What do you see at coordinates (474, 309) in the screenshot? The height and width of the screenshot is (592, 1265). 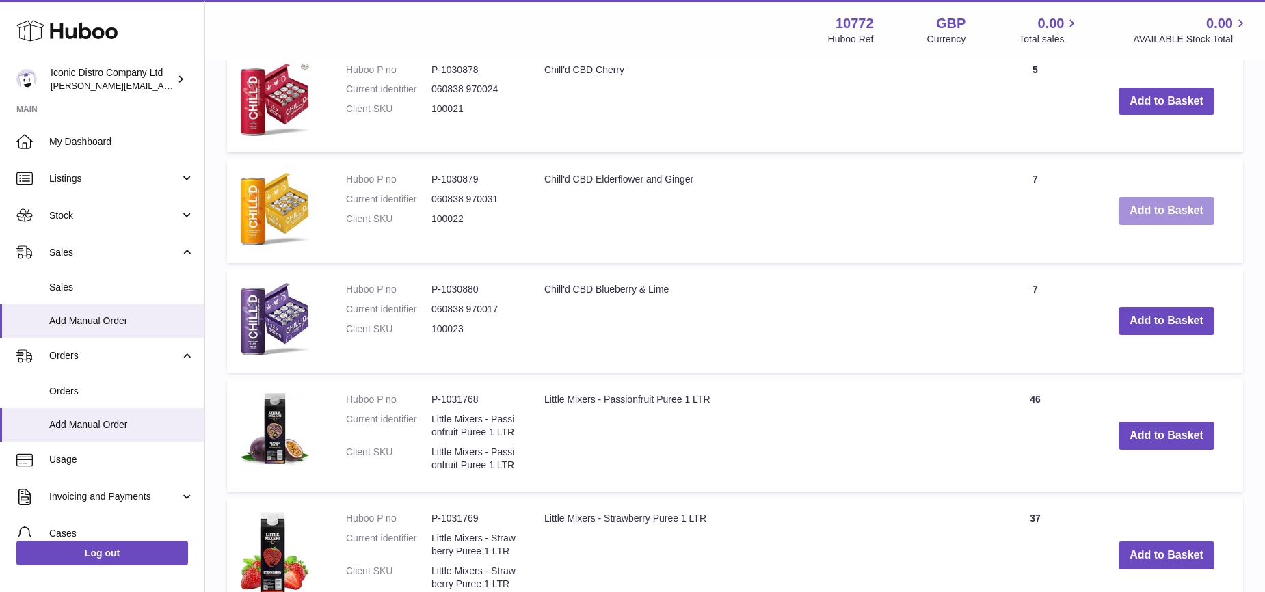 I see `dd: 060838 970017` at bounding box center [474, 309].